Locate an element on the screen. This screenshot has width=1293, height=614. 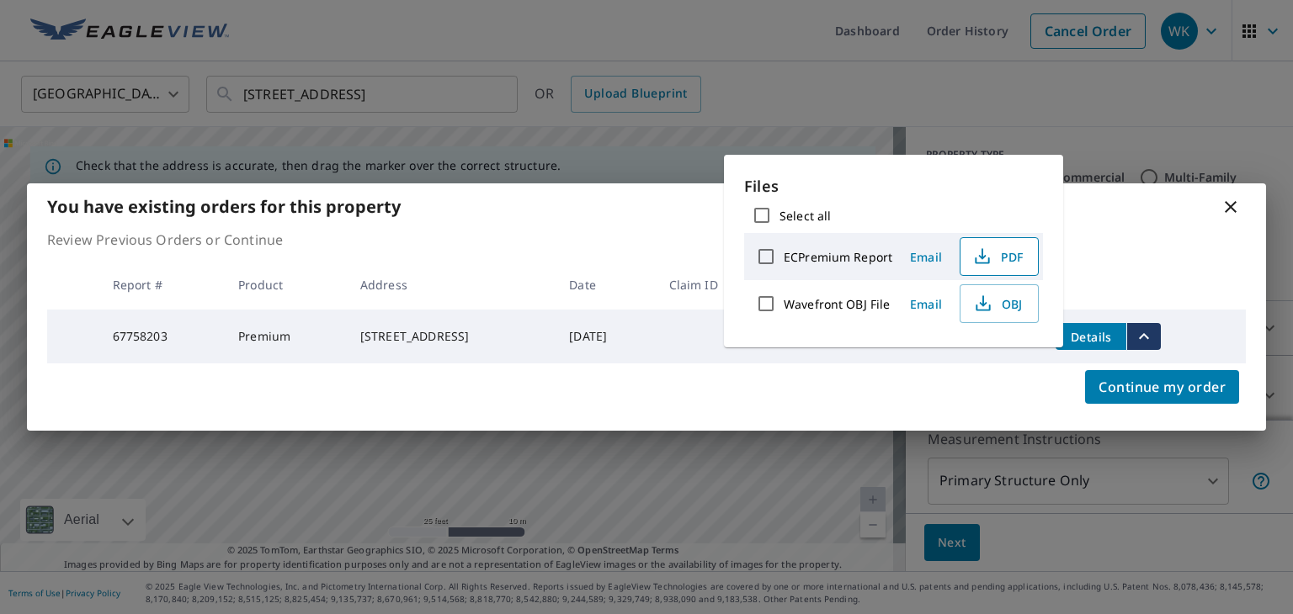
button: detailsBtn-67758203 is located at coordinates (1091, 337).